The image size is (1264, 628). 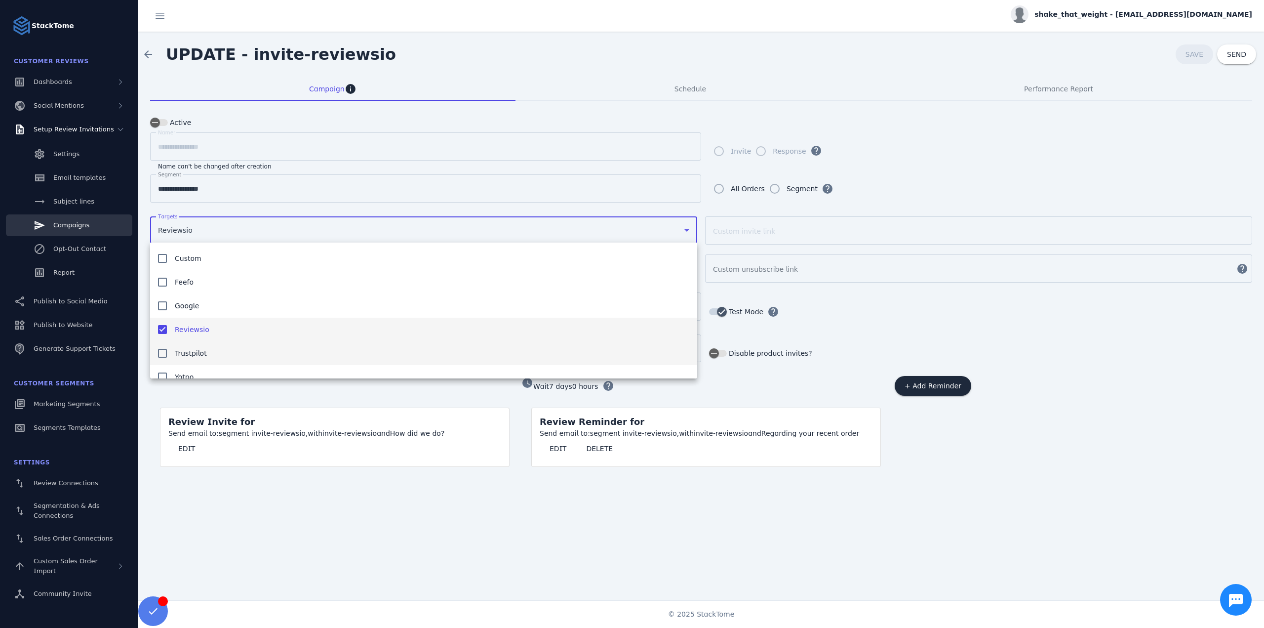 What do you see at coordinates (184, 377) in the screenshot?
I see `span: Yotpo` at bounding box center [184, 377].